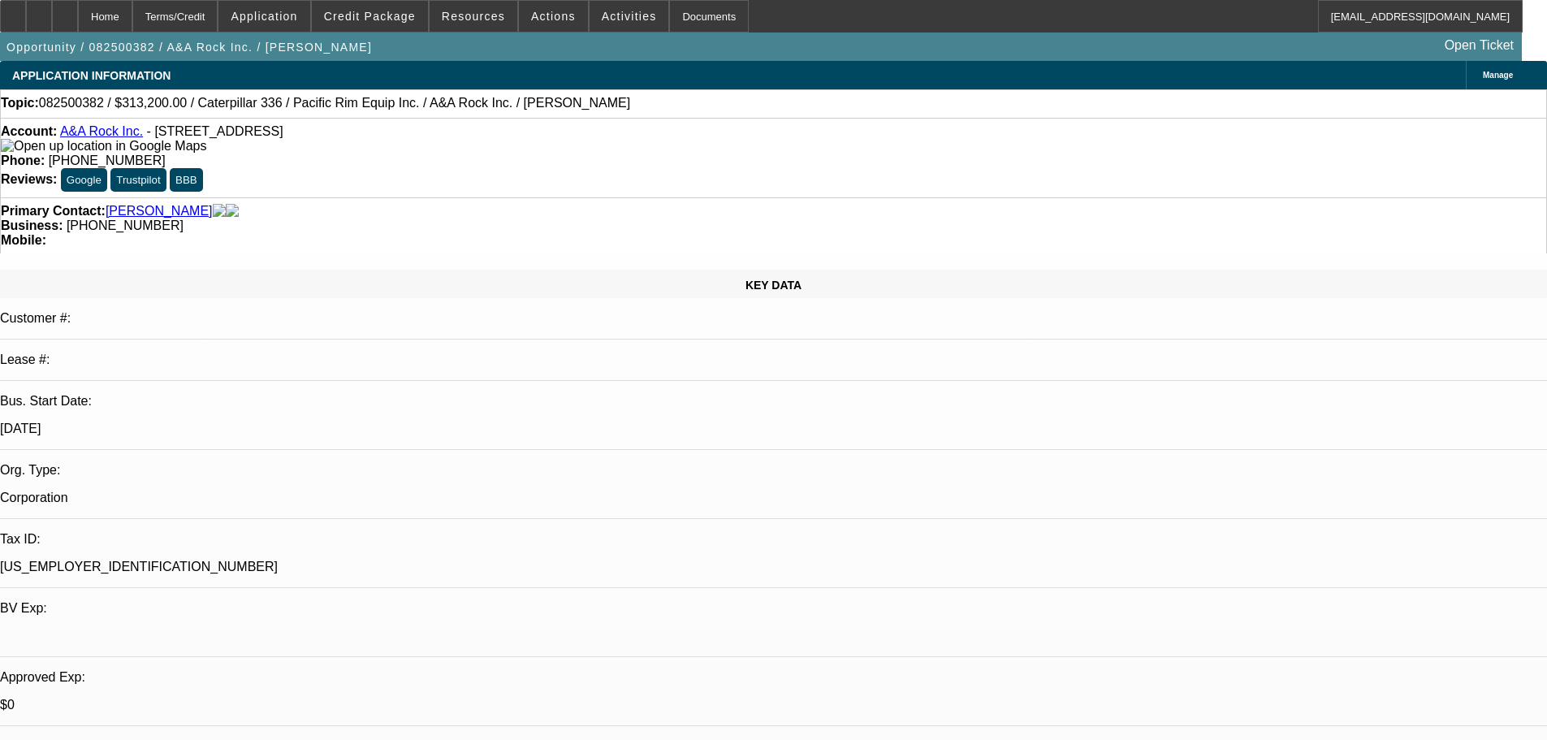 The image size is (1547, 740). What do you see at coordinates (219, 211) in the screenshot?
I see `img: facebook-icon.png` at bounding box center [219, 211].